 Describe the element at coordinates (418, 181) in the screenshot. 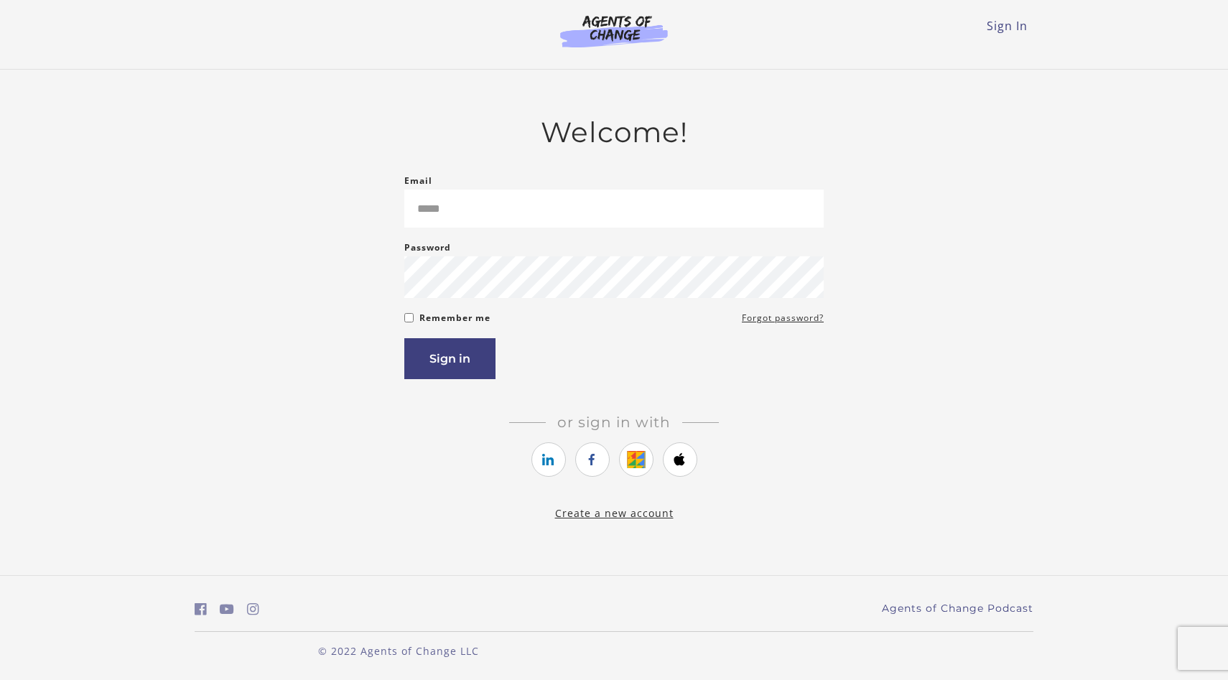

I see `label: Email` at that location.